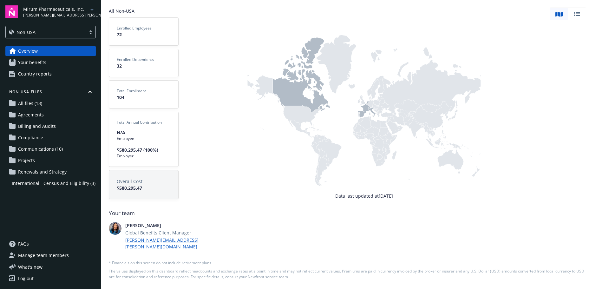 The image size is (609, 289). Describe the element at coordinates (50, 93) in the screenshot. I see `button: Non-USA Files` at that location.